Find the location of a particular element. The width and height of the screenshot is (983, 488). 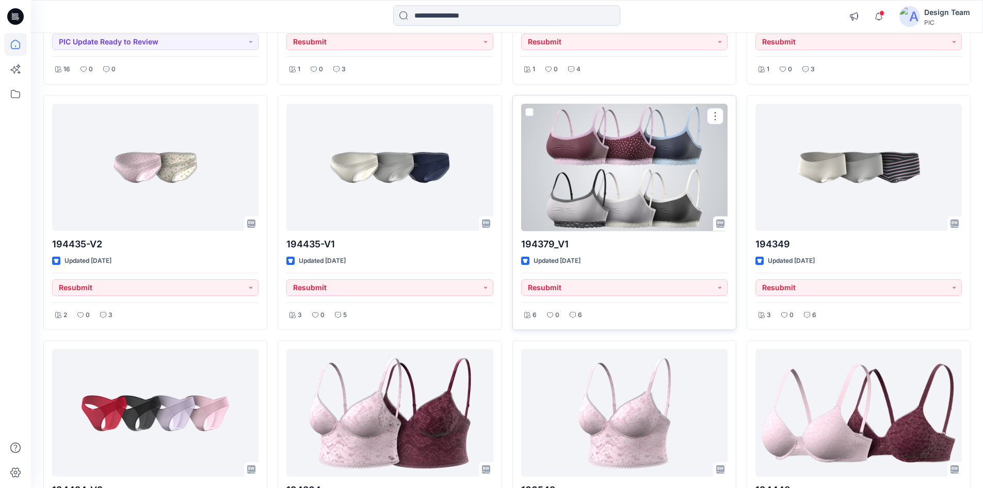

p: 194435-V2 is located at coordinates (155, 244).